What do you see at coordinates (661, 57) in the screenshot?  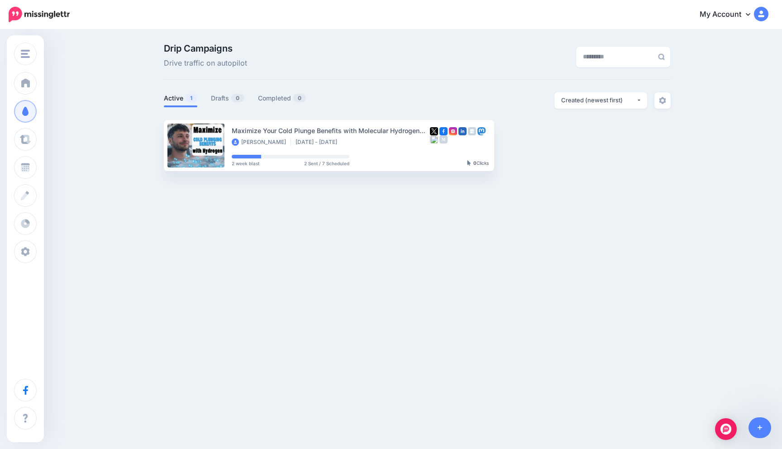 I see `img: search-grey-6.png` at bounding box center [661, 57].